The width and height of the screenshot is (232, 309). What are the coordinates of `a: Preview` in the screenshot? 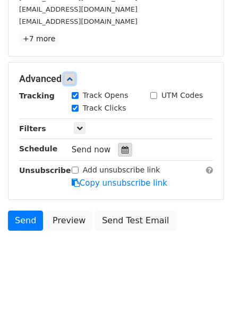 It's located at (69, 221).